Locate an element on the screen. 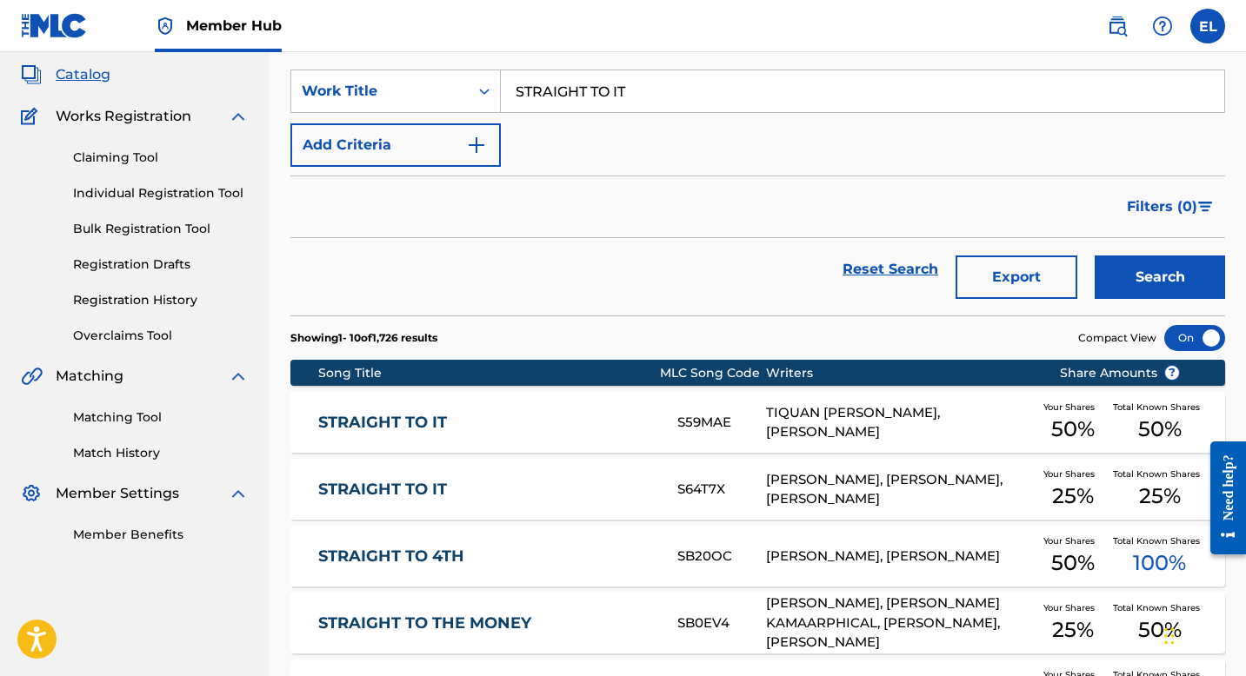  div: Drag is located at coordinates (1169, 636).